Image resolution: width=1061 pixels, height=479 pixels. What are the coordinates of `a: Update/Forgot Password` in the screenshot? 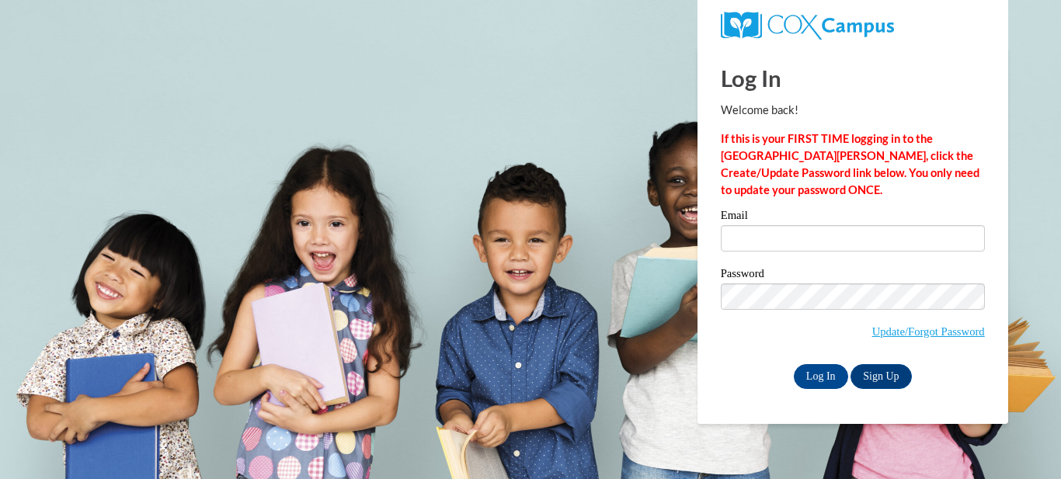 It's located at (928, 332).